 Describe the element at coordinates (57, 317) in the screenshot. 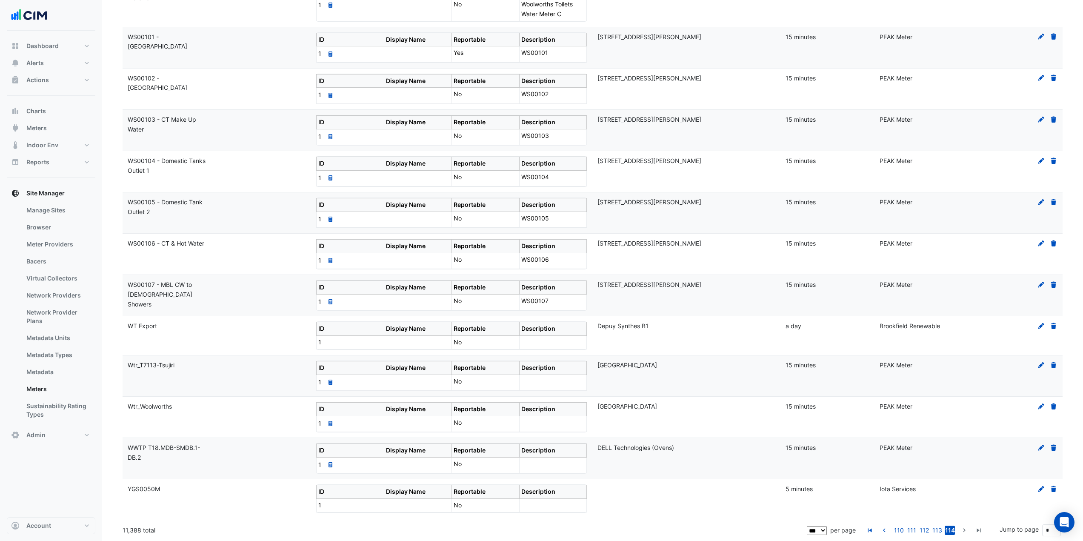

I see `a: Network Provider Plans` at that location.